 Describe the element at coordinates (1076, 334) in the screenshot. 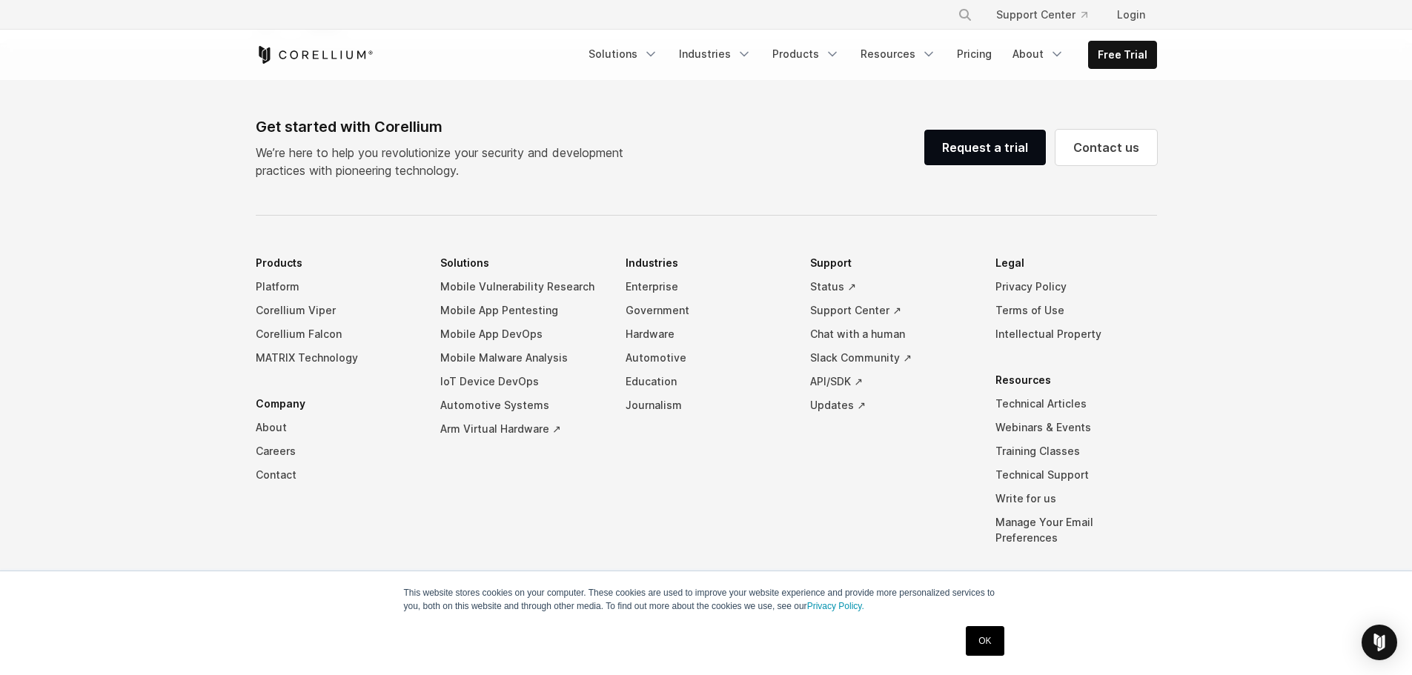

I see `a: Intellectual Property` at that location.